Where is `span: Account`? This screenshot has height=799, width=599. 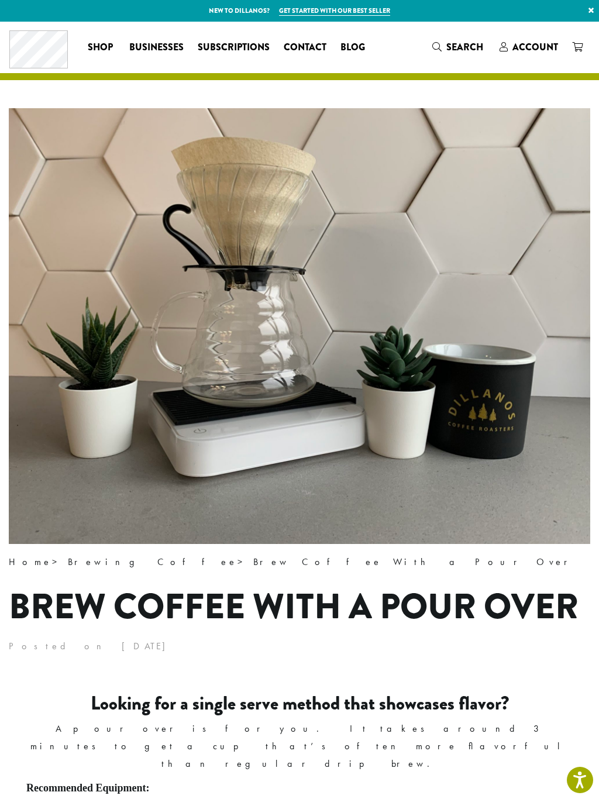 span: Account is located at coordinates (535, 47).